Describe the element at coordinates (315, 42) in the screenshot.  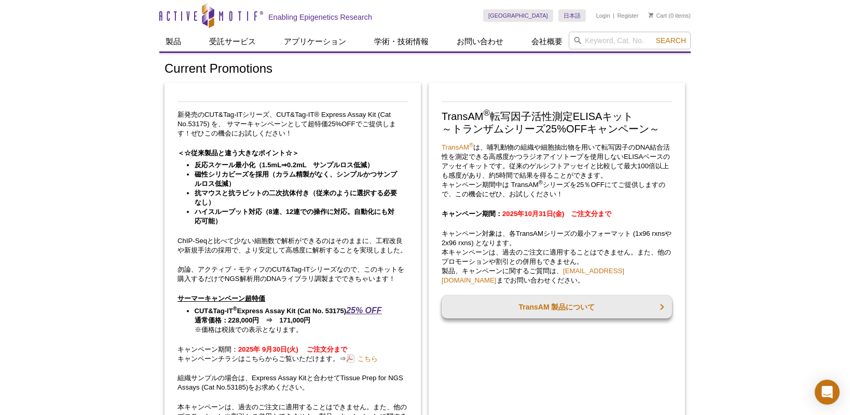
I see `a: アプリケーション` at that location.